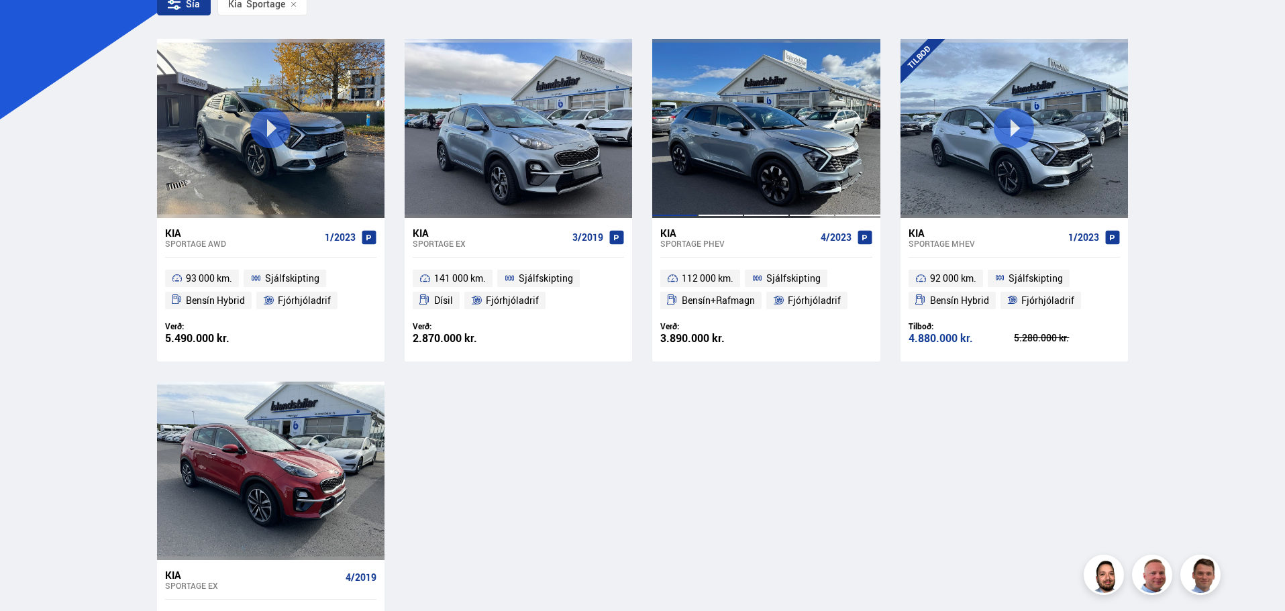 The width and height of the screenshot is (1285, 611). I want to click on a: Kia Sportage PHEV 4/2023 112 000 km. Sjálfskipting Bensín+Rafmagn Fjórhjóladrif Verð: 3.890.000 kr., so click(765, 290).